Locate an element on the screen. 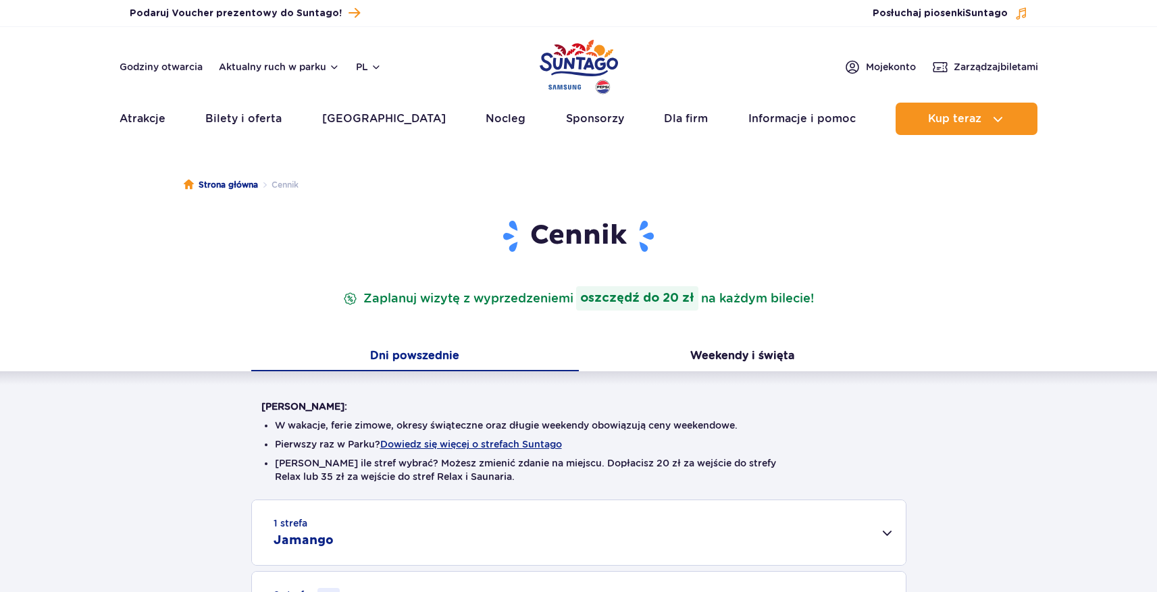 The image size is (1157, 592). span: Podaruj Voucher prezentowy do Suntago! is located at coordinates (236, 14).